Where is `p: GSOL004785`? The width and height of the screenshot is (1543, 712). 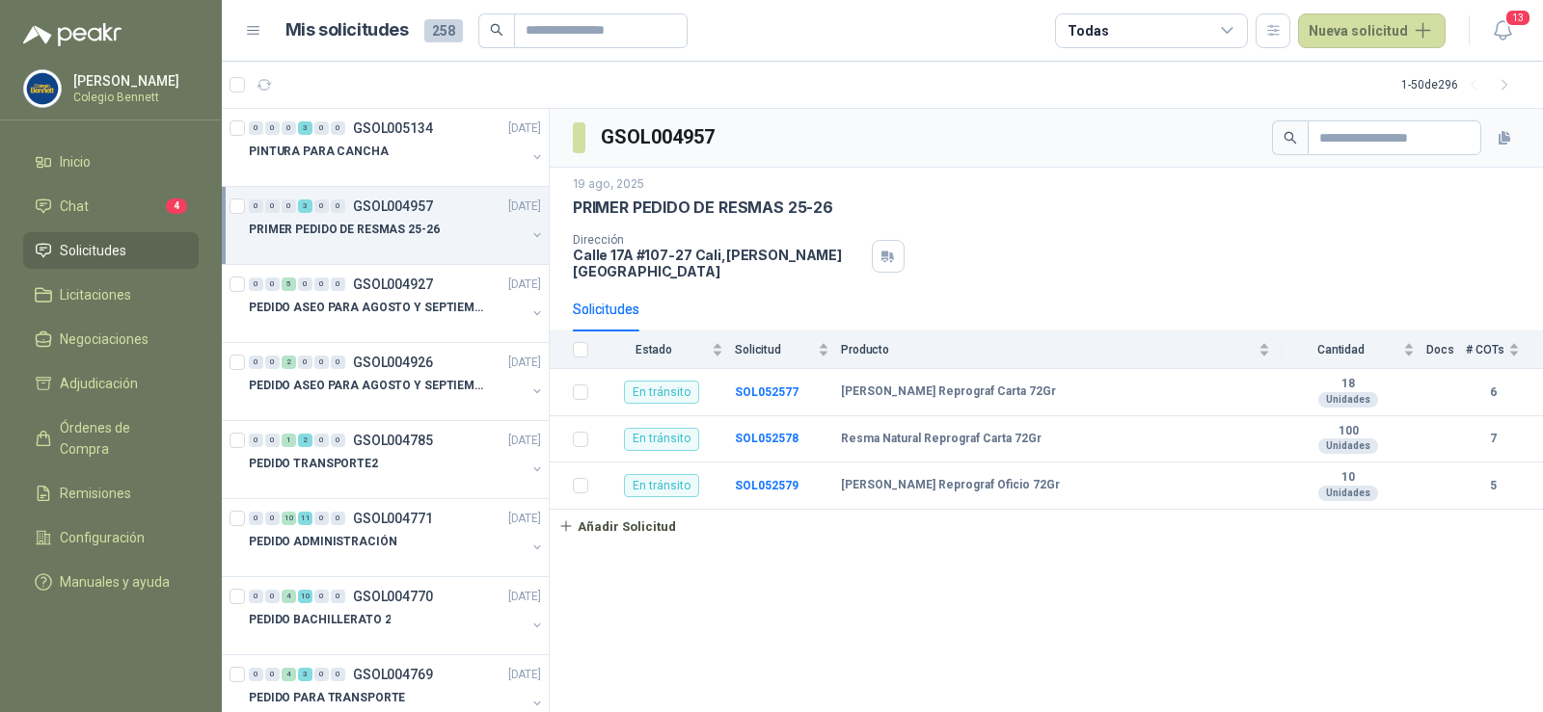
p: GSOL004785 is located at coordinates (392, 441).